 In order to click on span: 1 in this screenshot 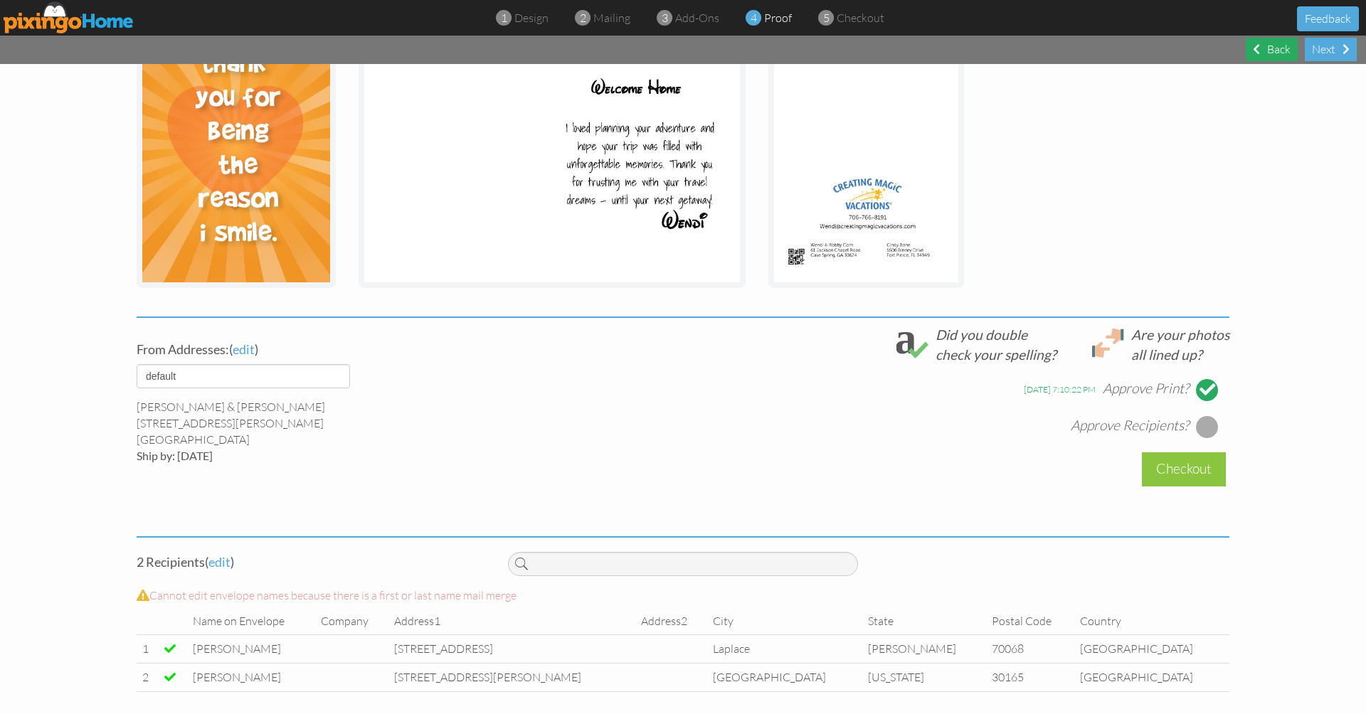, I will do `click(504, 18)`.